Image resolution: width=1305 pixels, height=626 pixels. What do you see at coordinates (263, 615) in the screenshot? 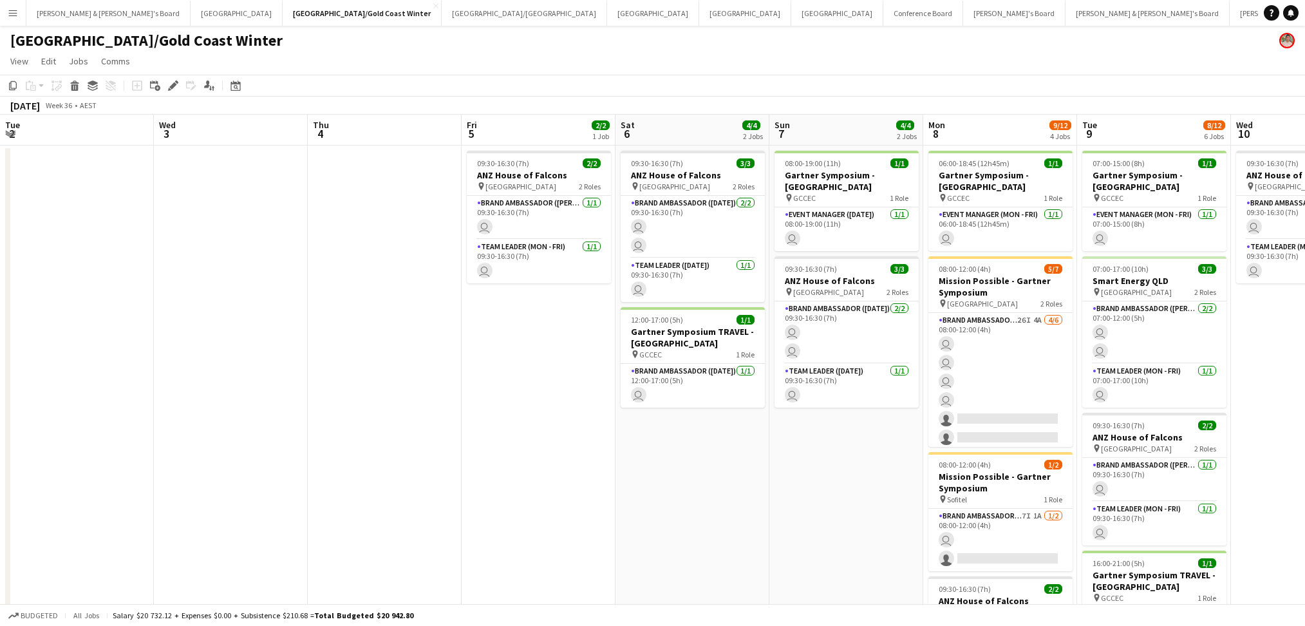
I see `div: Salary $20 732.12 + Expenses $0.00 + Subsistence $210.68 =` at bounding box center [263, 615].